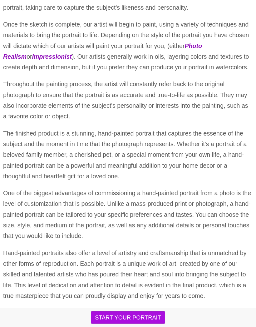 Image resolution: width=256 pixels, height=327 pixels. What do you see at coordinates (128, 46) in the screenshot?
I see `p: Once the sketch is complete, our artist will begin to paint, using a variety of techniques and ma...` at bounding box center [128, 46].